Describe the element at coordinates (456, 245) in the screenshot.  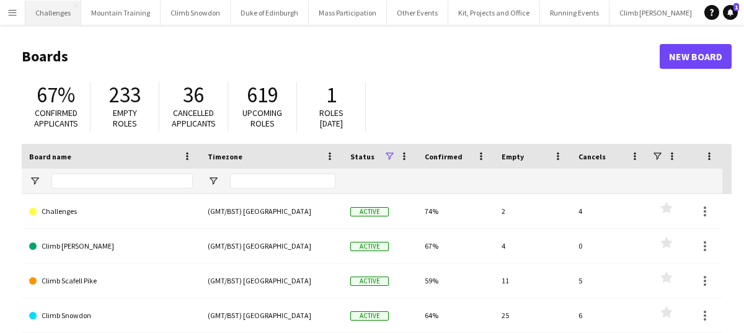
I see `div: 67%` at that location.